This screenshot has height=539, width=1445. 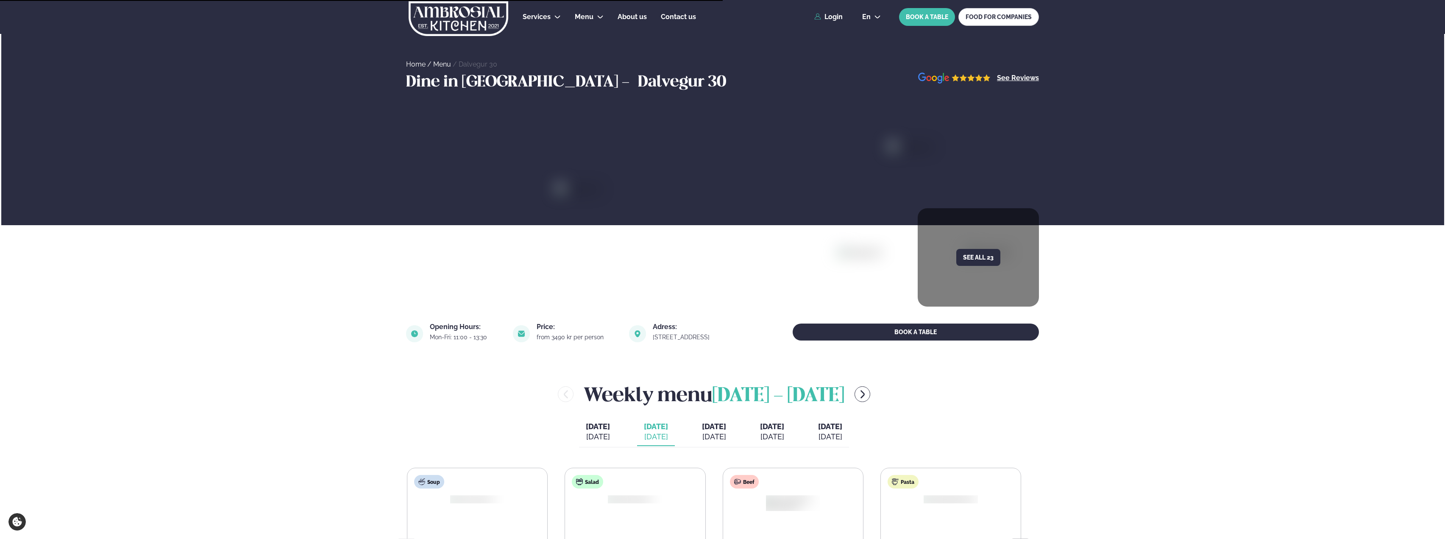 I want to click on a: Dalvegur 30, so click(x=478, y=64).